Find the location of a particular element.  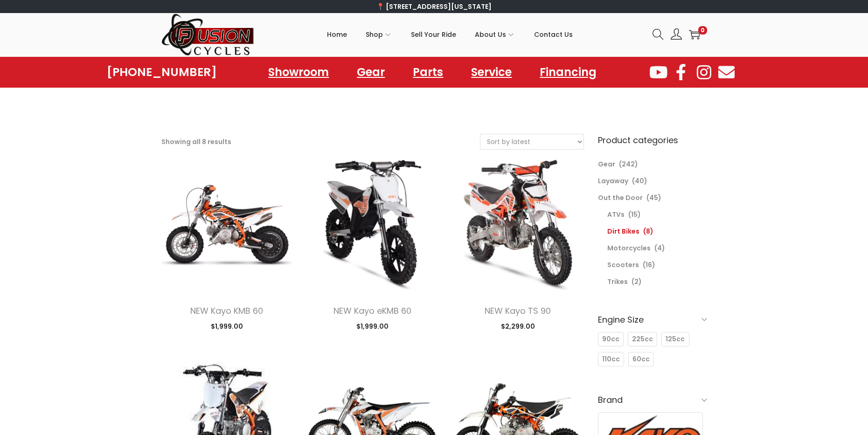

p: Showing all 8 results is located at coordinates (196, 142).